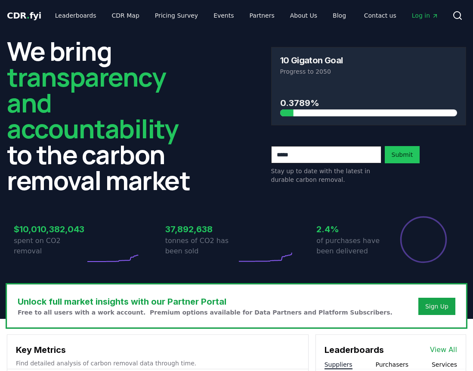 This screenshot has height=371, width=473. Describe the element at coordinates (437, 306) in the screenshot. I see `div: Sign Up` at that location.